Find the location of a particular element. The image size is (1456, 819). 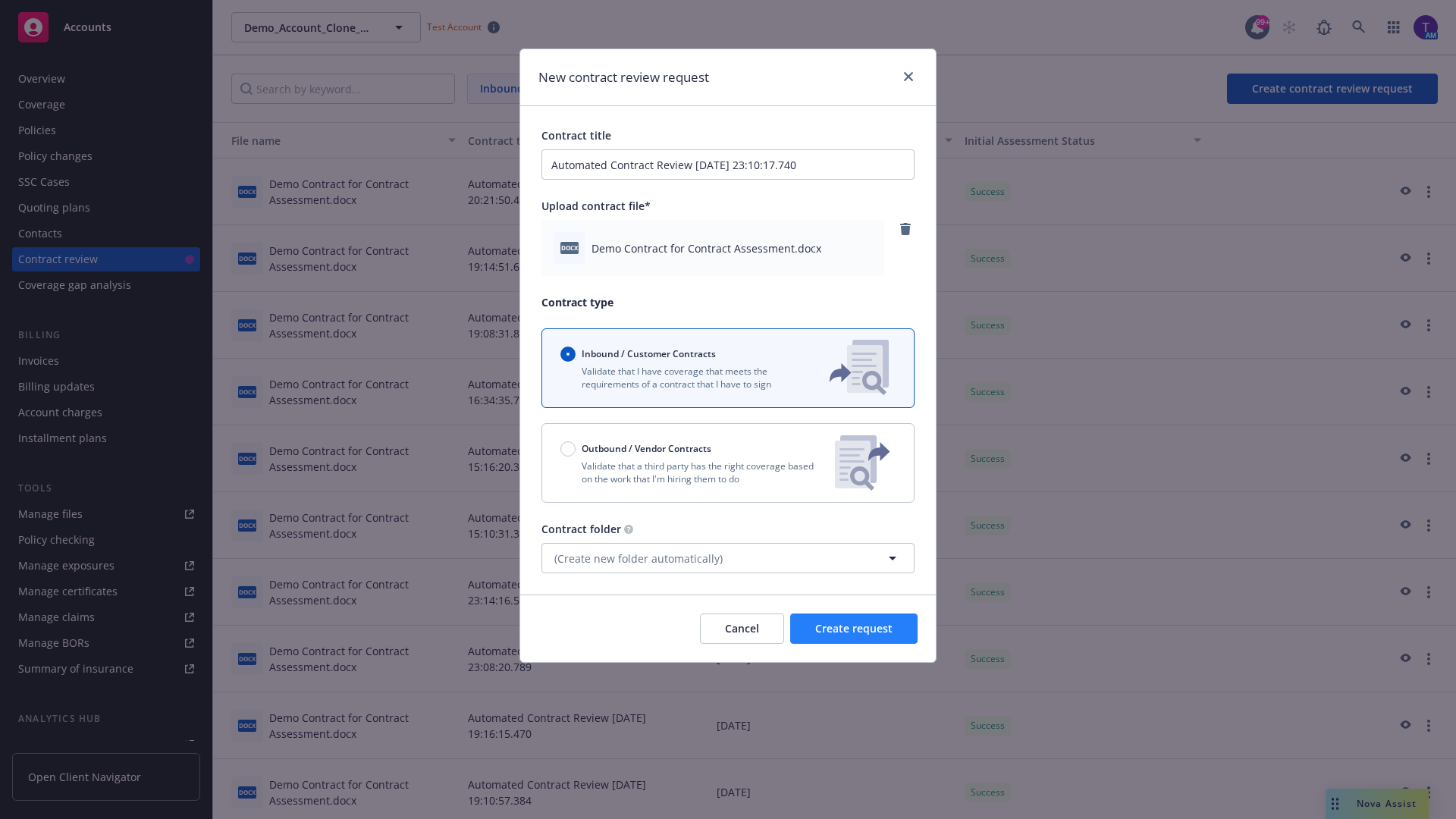

p: Contract type is located at coordinates (728, 302).